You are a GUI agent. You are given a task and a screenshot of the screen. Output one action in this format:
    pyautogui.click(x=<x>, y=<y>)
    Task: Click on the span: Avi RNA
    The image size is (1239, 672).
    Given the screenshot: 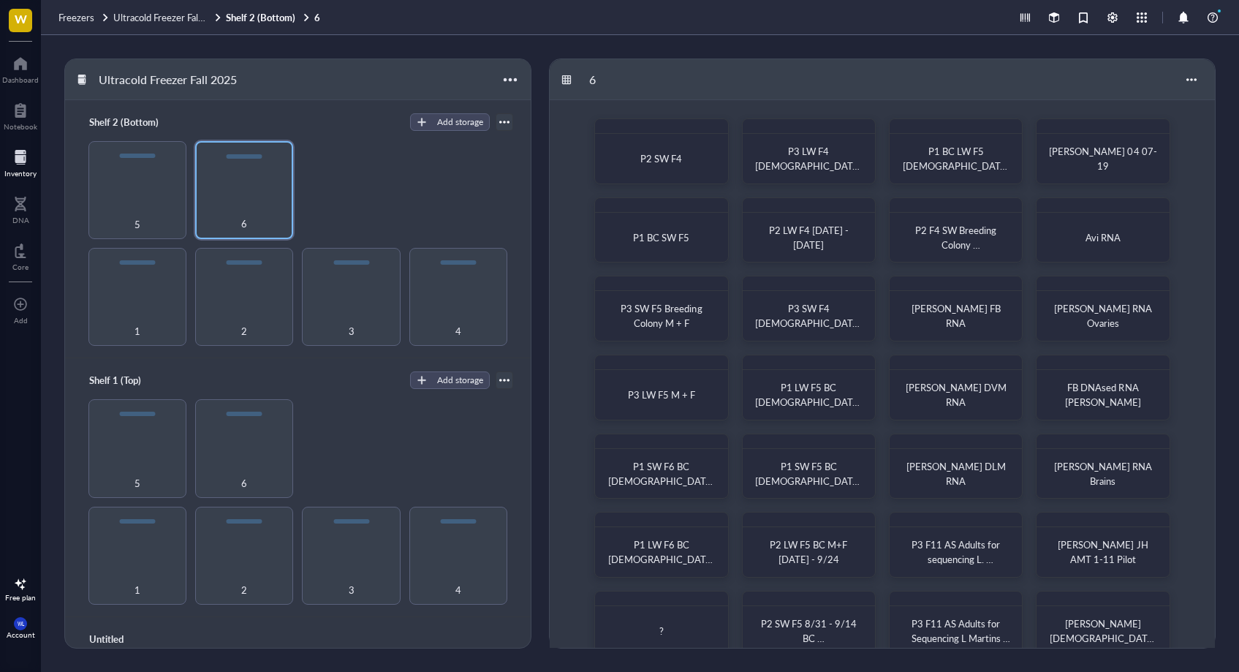 What is the action you would take?
    pyautogui.click(x=1103, y=237)
    